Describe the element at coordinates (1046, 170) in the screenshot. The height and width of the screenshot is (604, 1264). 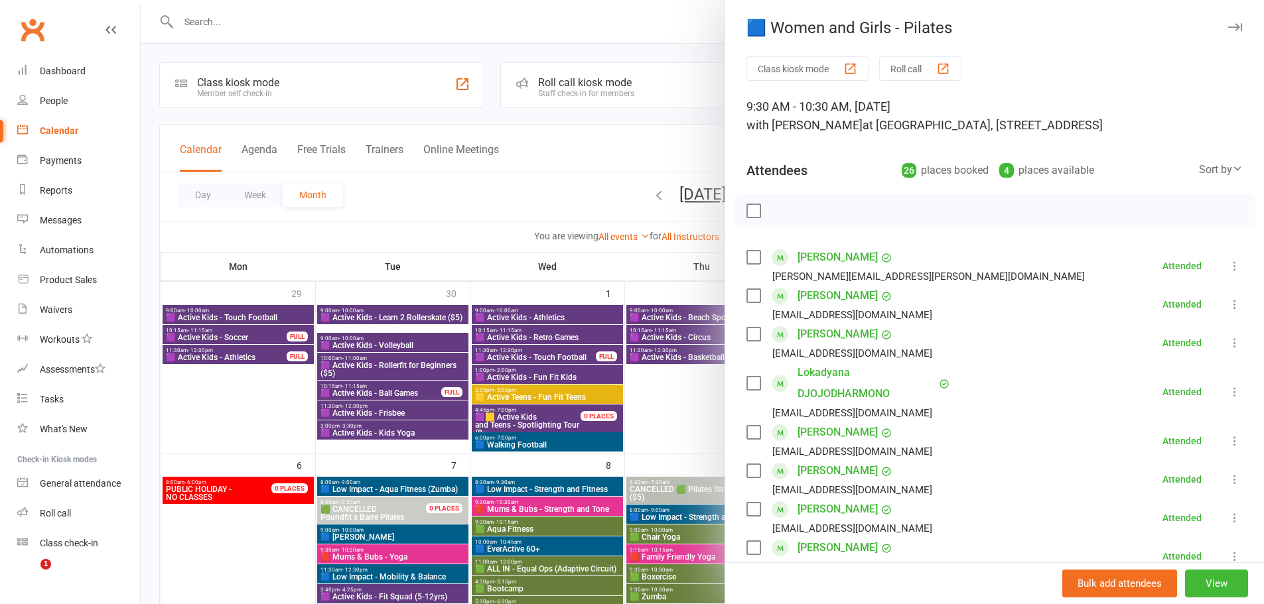
I see `div: places available` at that location.